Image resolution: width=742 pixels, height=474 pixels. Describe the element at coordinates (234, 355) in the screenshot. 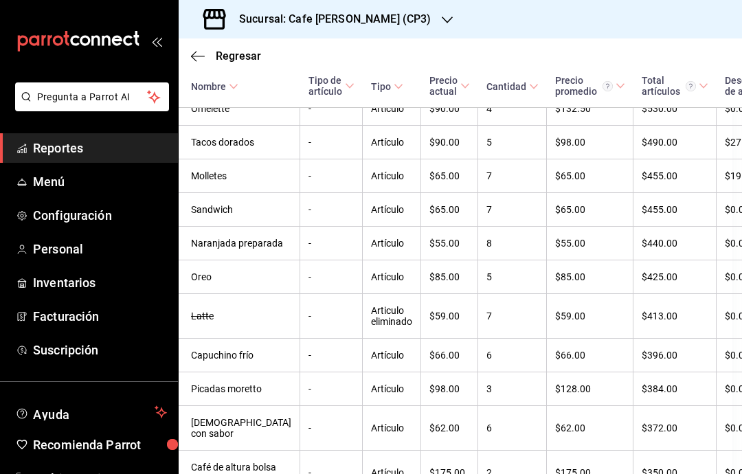

I see `td: Capuchino frío` at that location.